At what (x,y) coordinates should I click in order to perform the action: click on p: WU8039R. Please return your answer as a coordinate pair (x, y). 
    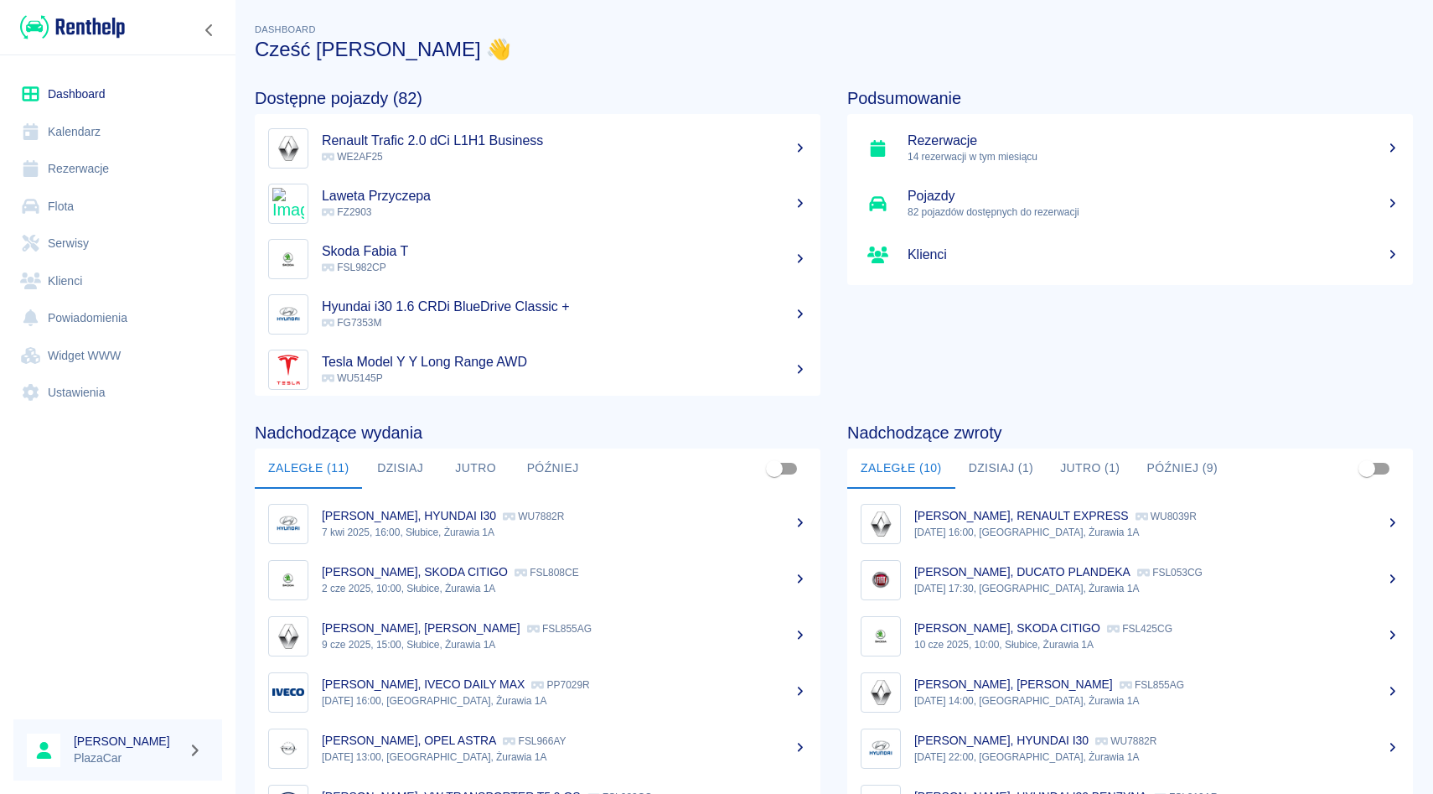
    Looking at the image, I should click on (1166, 516).